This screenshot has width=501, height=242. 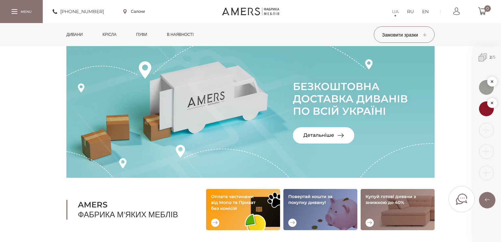 I want to click on b: AMERS, so click(x=134, y=204).